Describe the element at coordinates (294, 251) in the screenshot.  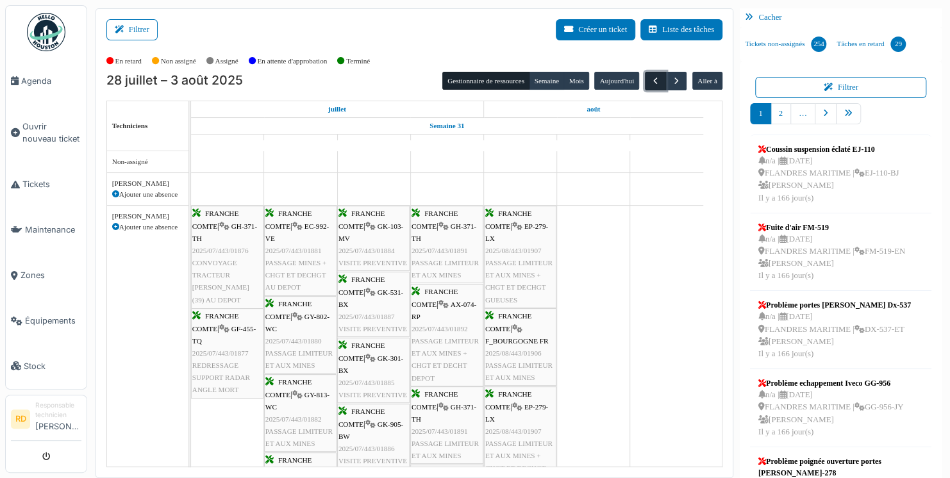
I see `span: 2025/07/443/01881` at that location.